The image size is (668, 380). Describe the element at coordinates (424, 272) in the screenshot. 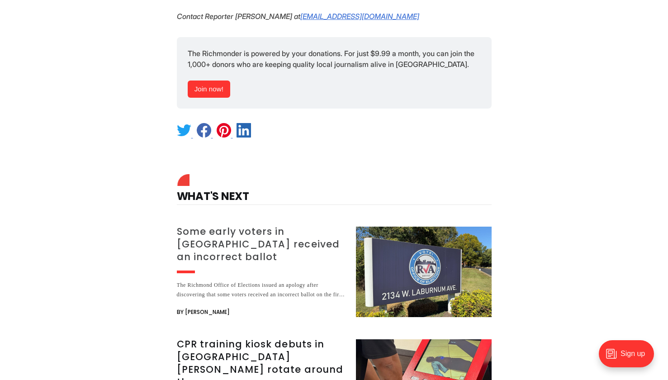

I see `img: Some early voters in Richmond received an incorrect ballot` at that location.